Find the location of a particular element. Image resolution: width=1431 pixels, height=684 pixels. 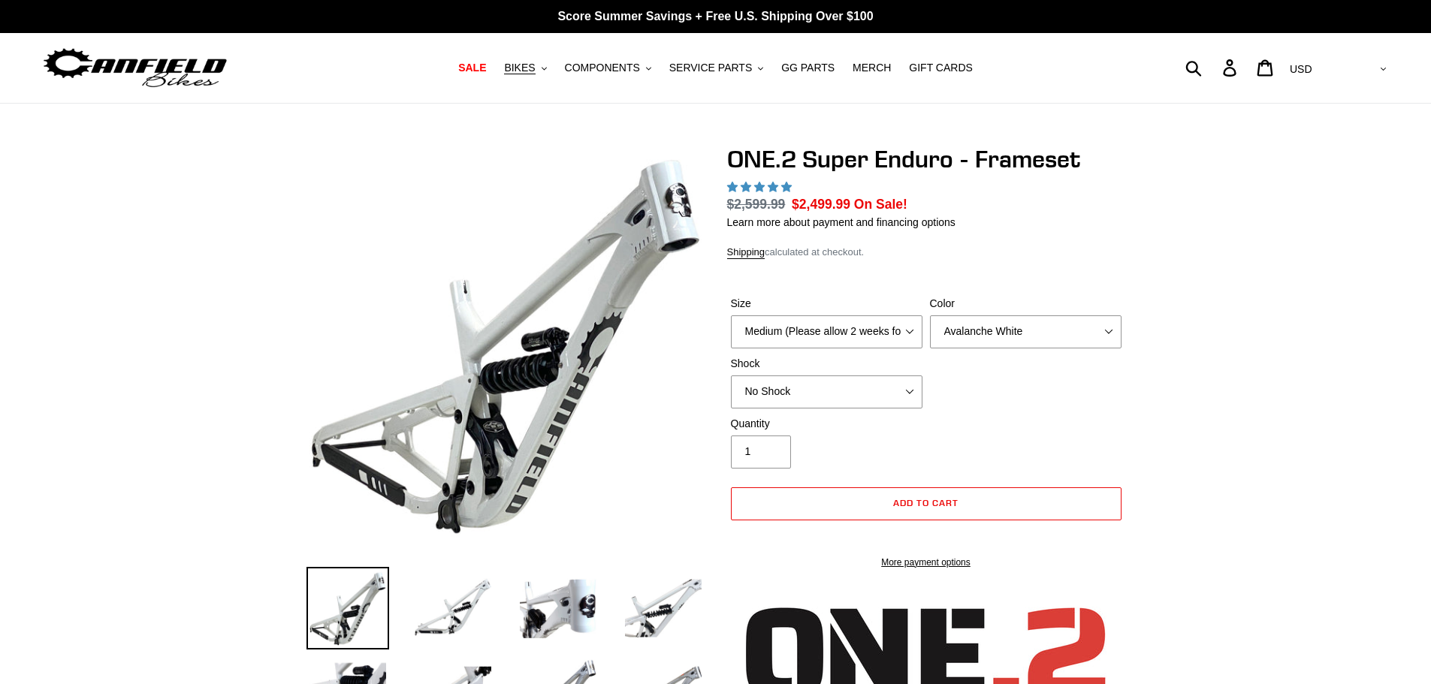

label: Size is located at coordinates (826, 303).